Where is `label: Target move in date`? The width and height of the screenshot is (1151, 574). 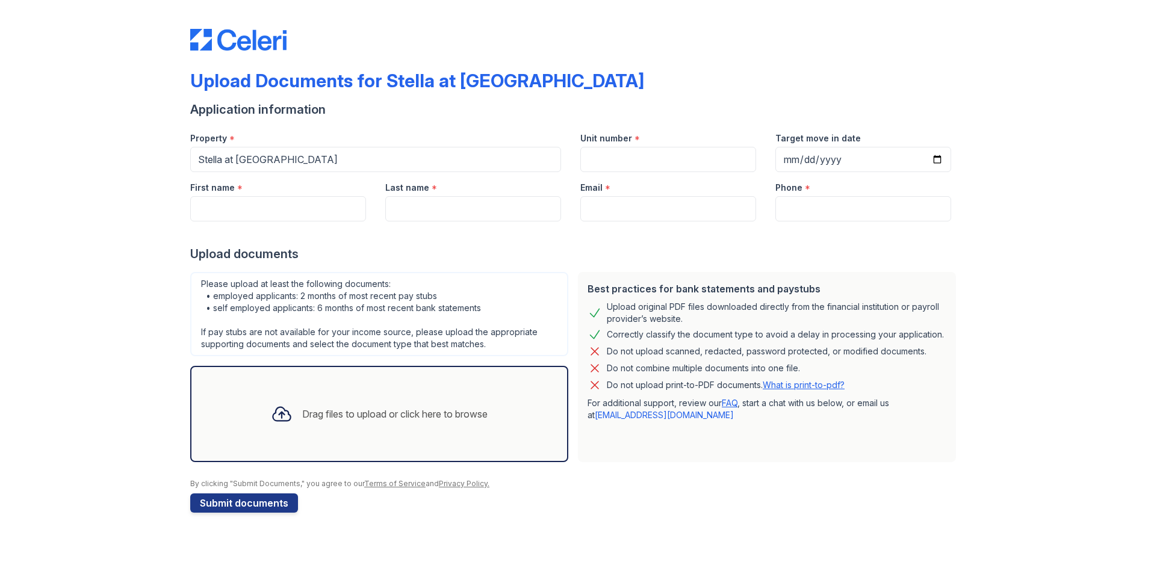
label: Target move in date is located at coordinates (818, 138).